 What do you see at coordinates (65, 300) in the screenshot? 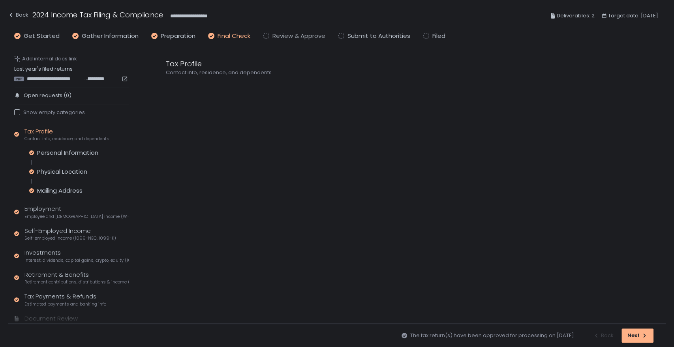
I see `div: Tax Payments & Refunds` at bounding box center [65, 300].